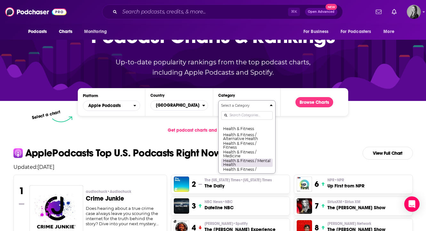  What do you see at coordinates (240, 223) in the screenshot?
I see `span: • Spotify` at bounding box center [240, 223].